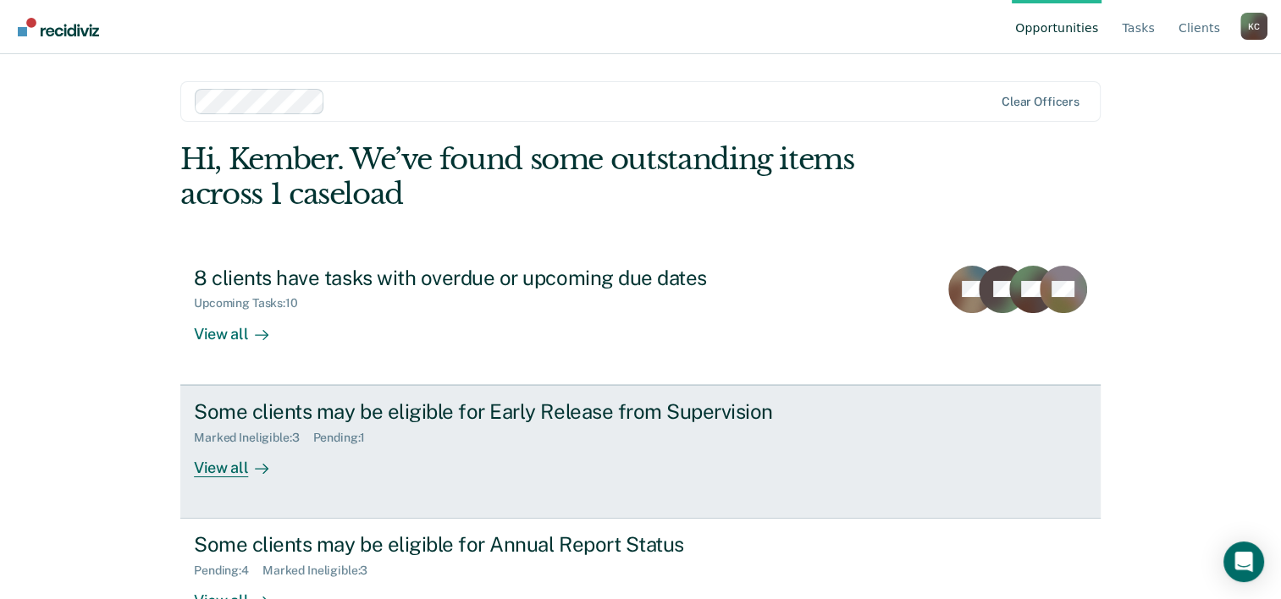 This screenshot has width=1281, height=599. What do you see at coordinates (1040, 102) in the screenshot?
I see `div: Clear officers` at bounding box center [1040, 102].